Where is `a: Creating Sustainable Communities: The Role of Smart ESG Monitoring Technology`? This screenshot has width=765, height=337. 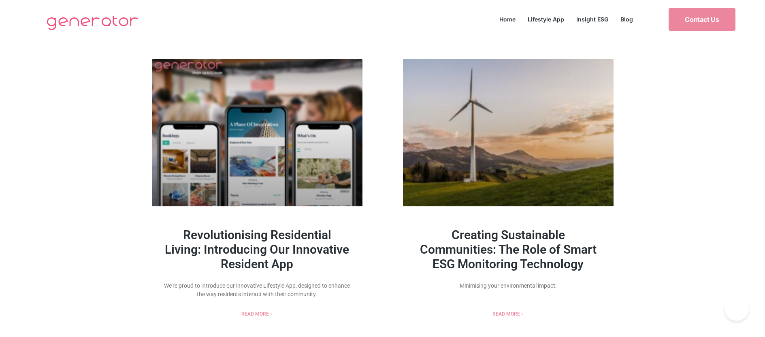 a: Creating Sustainable Communities: The Role of Smart ESG Monitoring Technology is located at coordinates (508, 250).